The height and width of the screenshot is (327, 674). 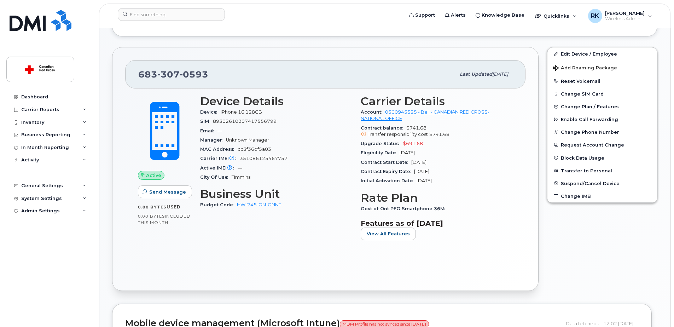 I want to click on span: Enable Call Forwarding, so click(x=590, y=119).